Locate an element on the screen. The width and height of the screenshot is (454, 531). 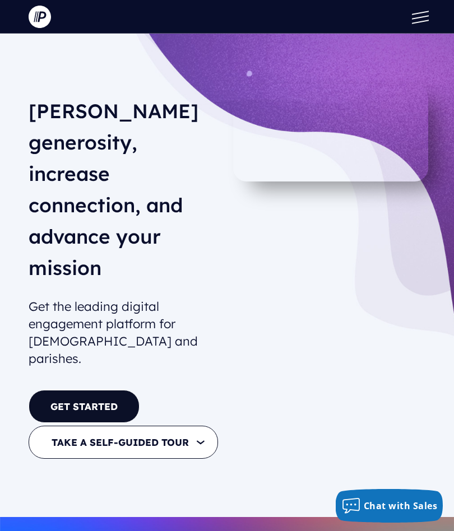
button: Chat with Sales is located at coordinates (389, 506).